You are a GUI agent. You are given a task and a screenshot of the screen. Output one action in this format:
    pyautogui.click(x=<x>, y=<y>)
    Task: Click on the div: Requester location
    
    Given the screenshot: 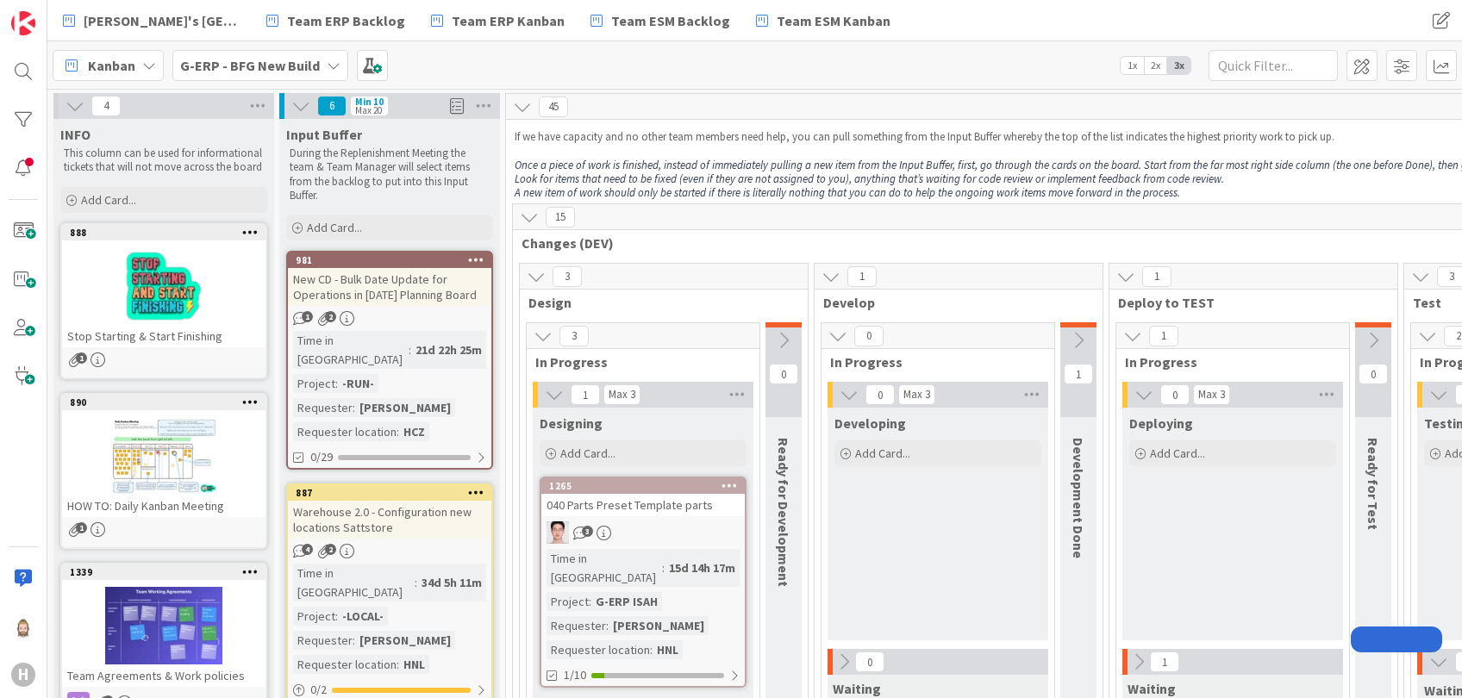 What is the action you would take?
    pyautogui.click(x=345, y=432)
    